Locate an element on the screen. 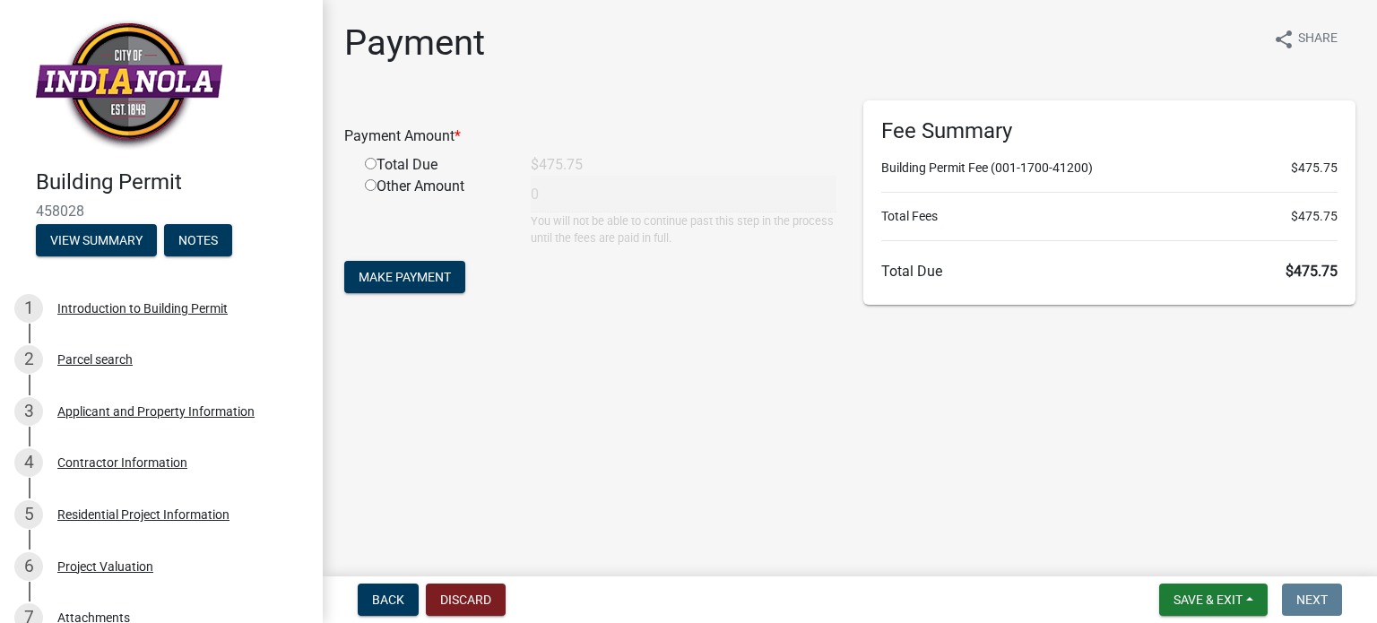 The width and height of the screenshot is (1377, 623). div: Introduction to Building Permit is located at coordinates (143, 308).